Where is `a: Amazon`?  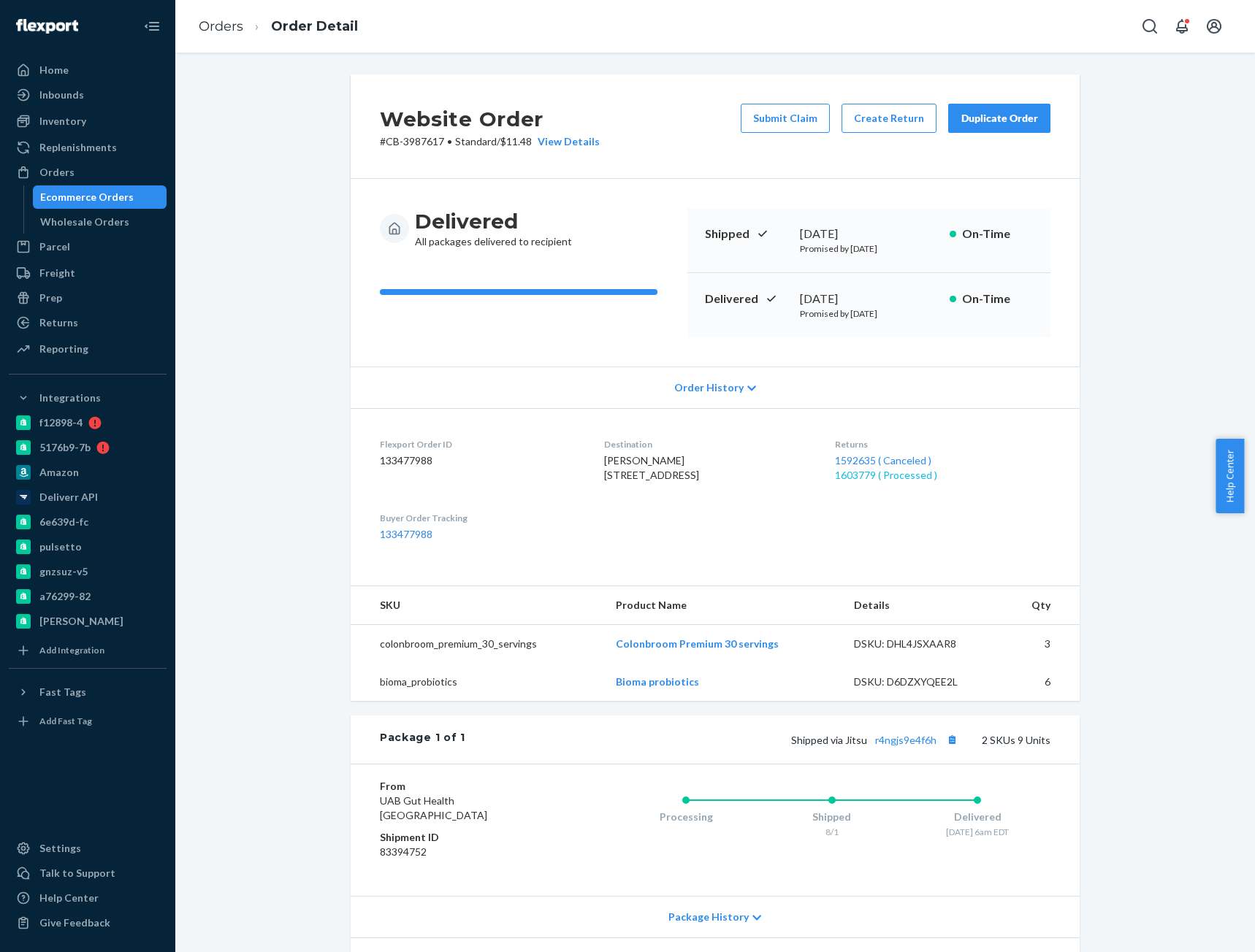
a: Amazon is located at coordinates (87, 473).